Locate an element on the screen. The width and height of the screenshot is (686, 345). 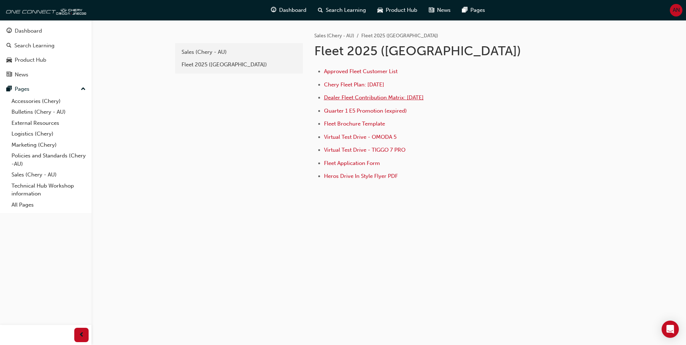
span: Quarter 1 E5 Promotion (expired) is located at coordinates (365, 111).